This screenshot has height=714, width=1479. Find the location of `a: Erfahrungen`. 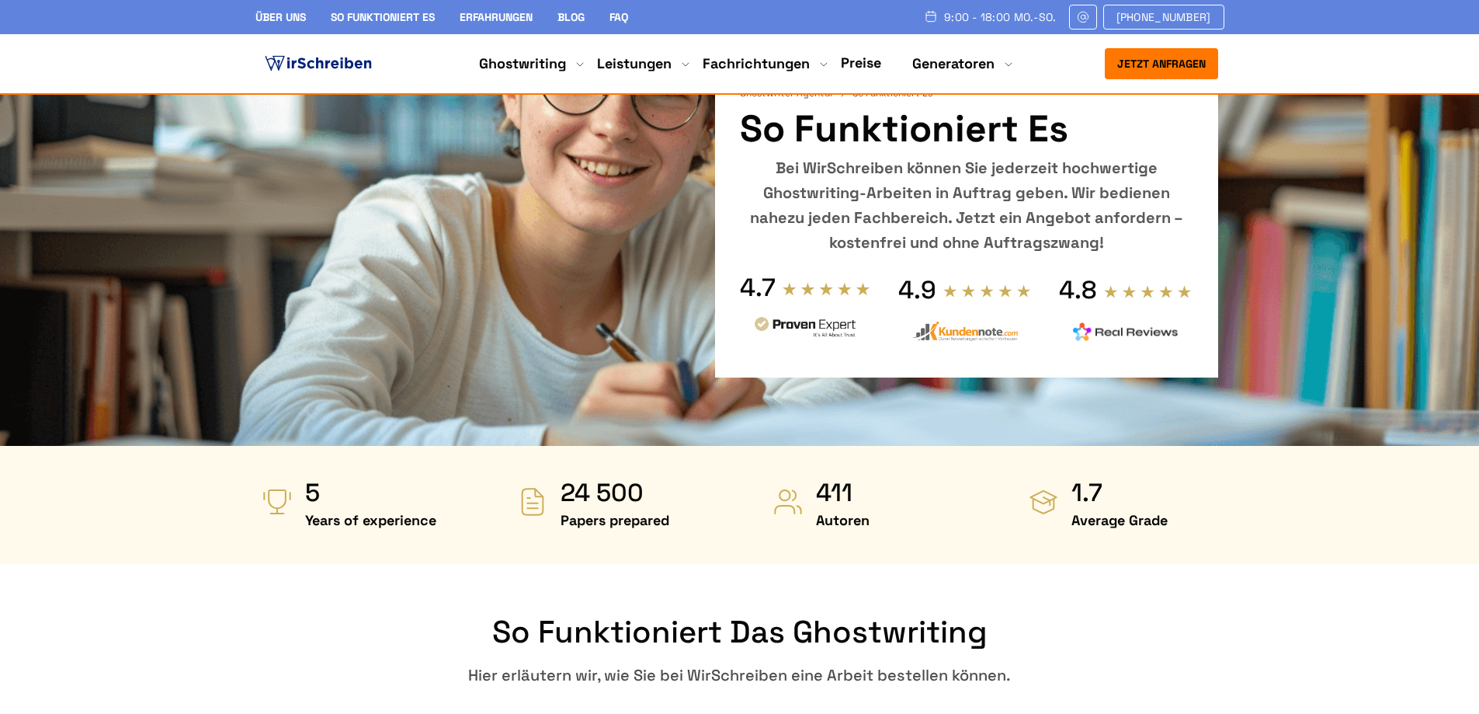

a: Erfahrungen is located at coordinates (496, 17).